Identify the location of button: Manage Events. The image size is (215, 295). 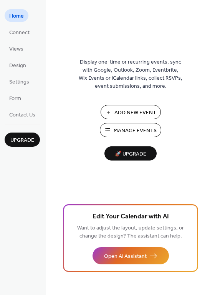
(130, 130).